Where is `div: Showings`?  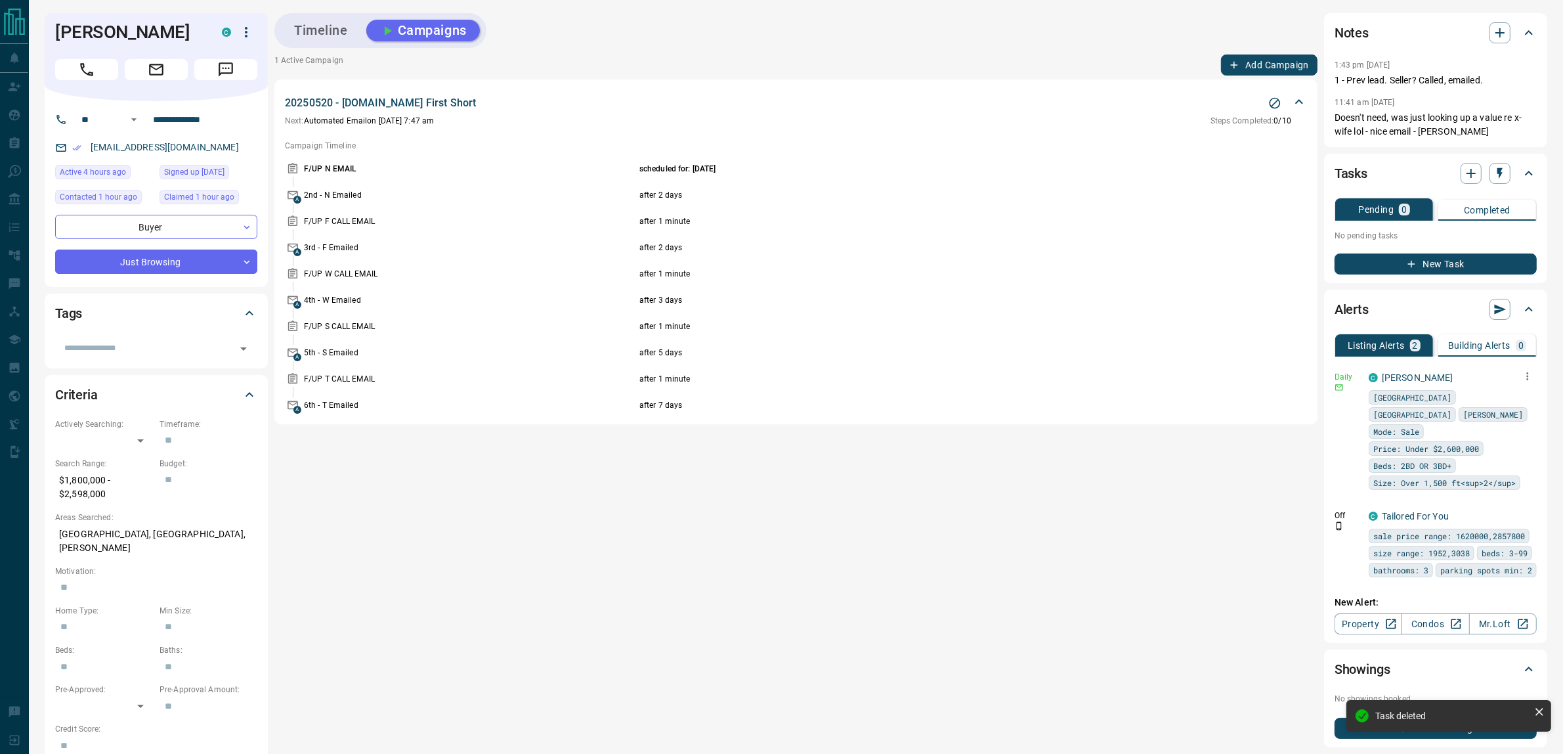
div: Showings is located at coordinates (1436, 669).